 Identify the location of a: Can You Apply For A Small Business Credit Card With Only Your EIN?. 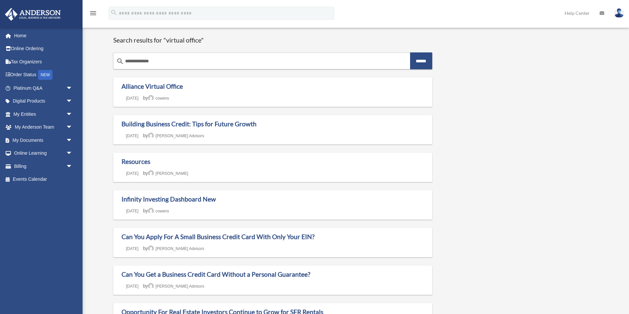
(218, 237).